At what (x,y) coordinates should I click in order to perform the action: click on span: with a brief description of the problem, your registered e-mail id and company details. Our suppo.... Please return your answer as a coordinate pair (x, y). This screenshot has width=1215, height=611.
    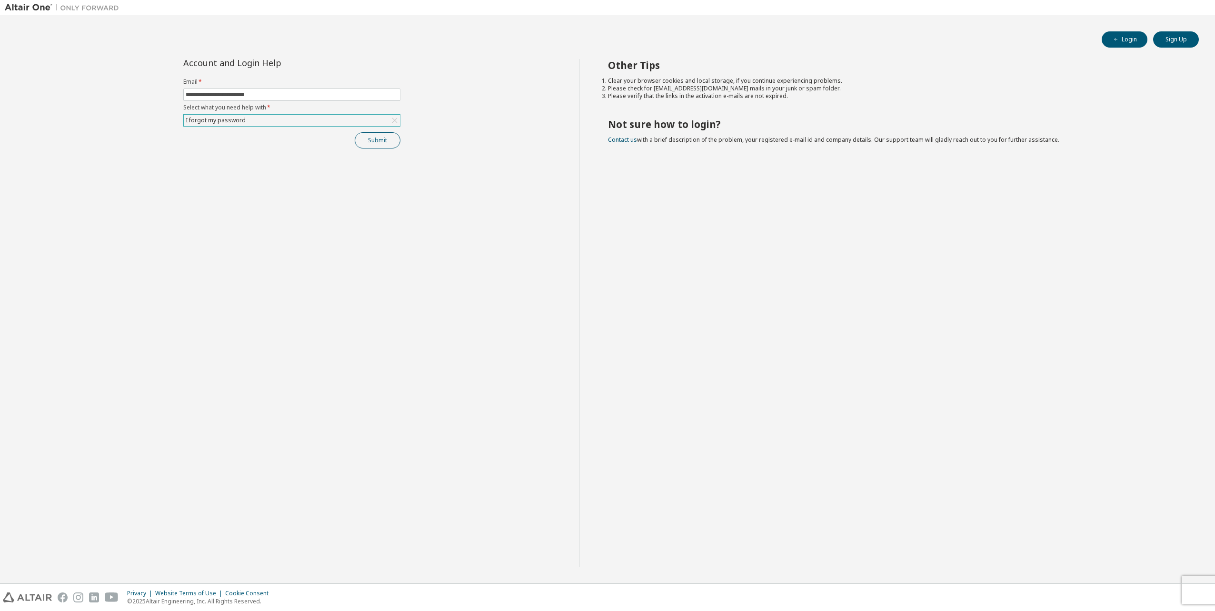
    Looking at the image, I should click on (834, 140).